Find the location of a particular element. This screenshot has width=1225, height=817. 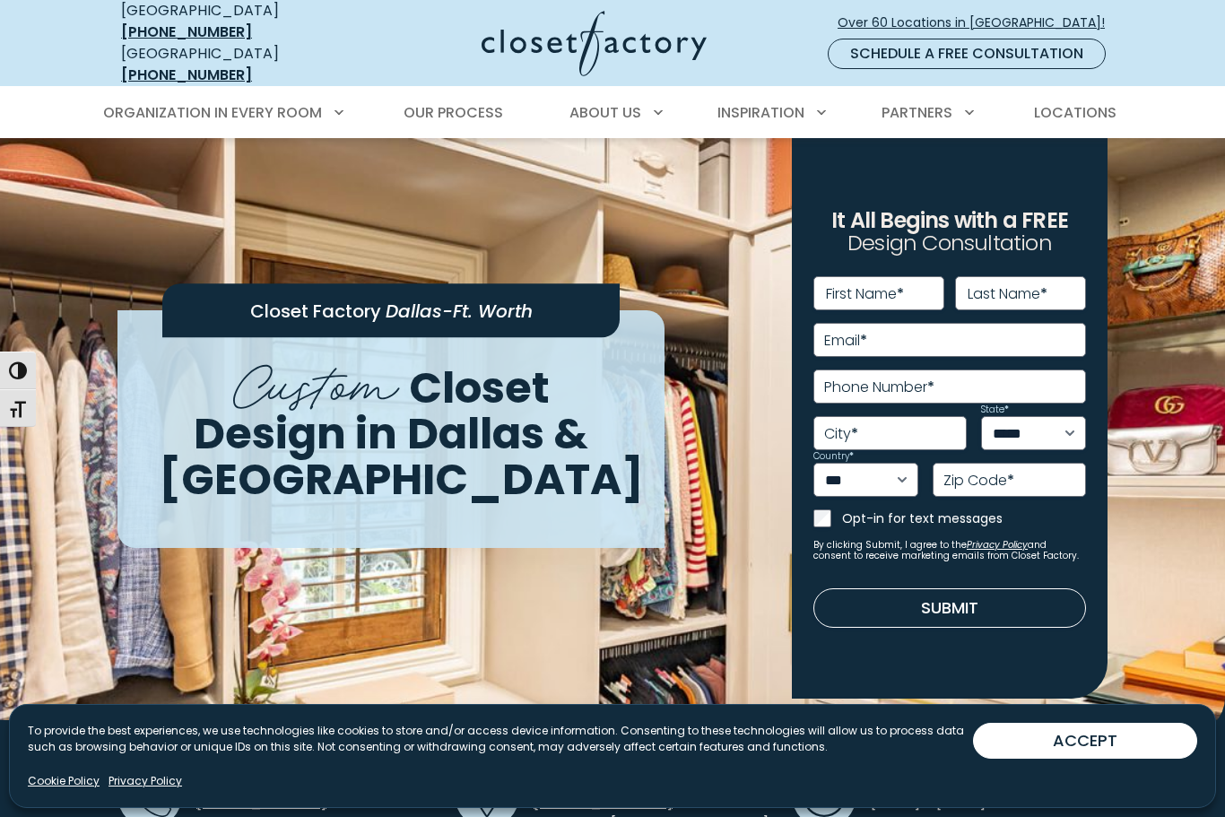

label: Phone Number is located at coordinates (879, 387).